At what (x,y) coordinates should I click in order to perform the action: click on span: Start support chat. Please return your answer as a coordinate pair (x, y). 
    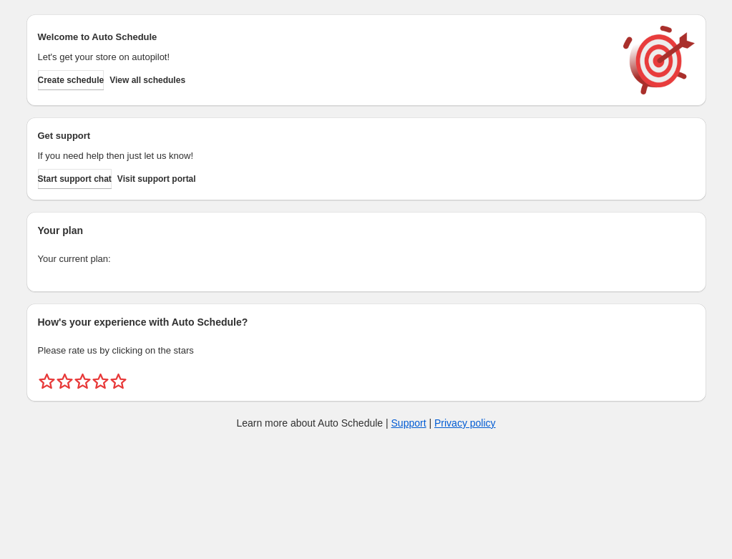
    Looking at the image, I should click on (74, 179).